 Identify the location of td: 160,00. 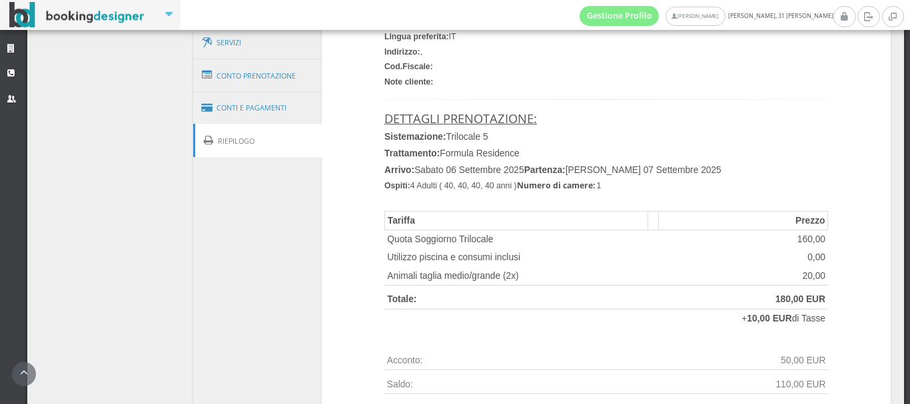
(743, 240).